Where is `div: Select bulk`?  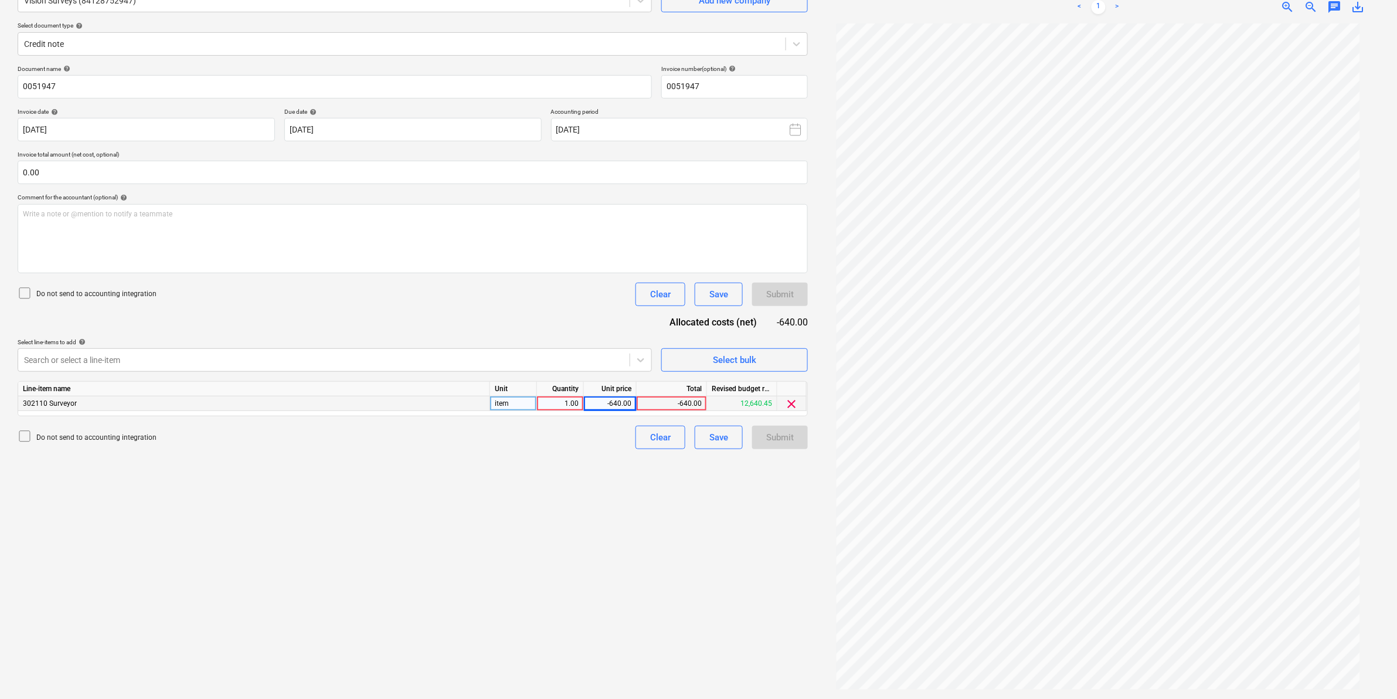
div: Select bulk is located at coordinates (735, 360).